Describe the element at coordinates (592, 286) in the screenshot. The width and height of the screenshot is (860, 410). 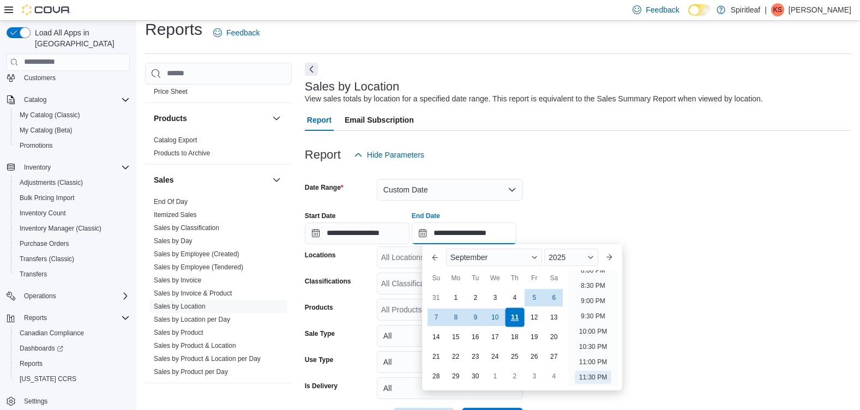
I see `li: 8:30 PM` at that location.